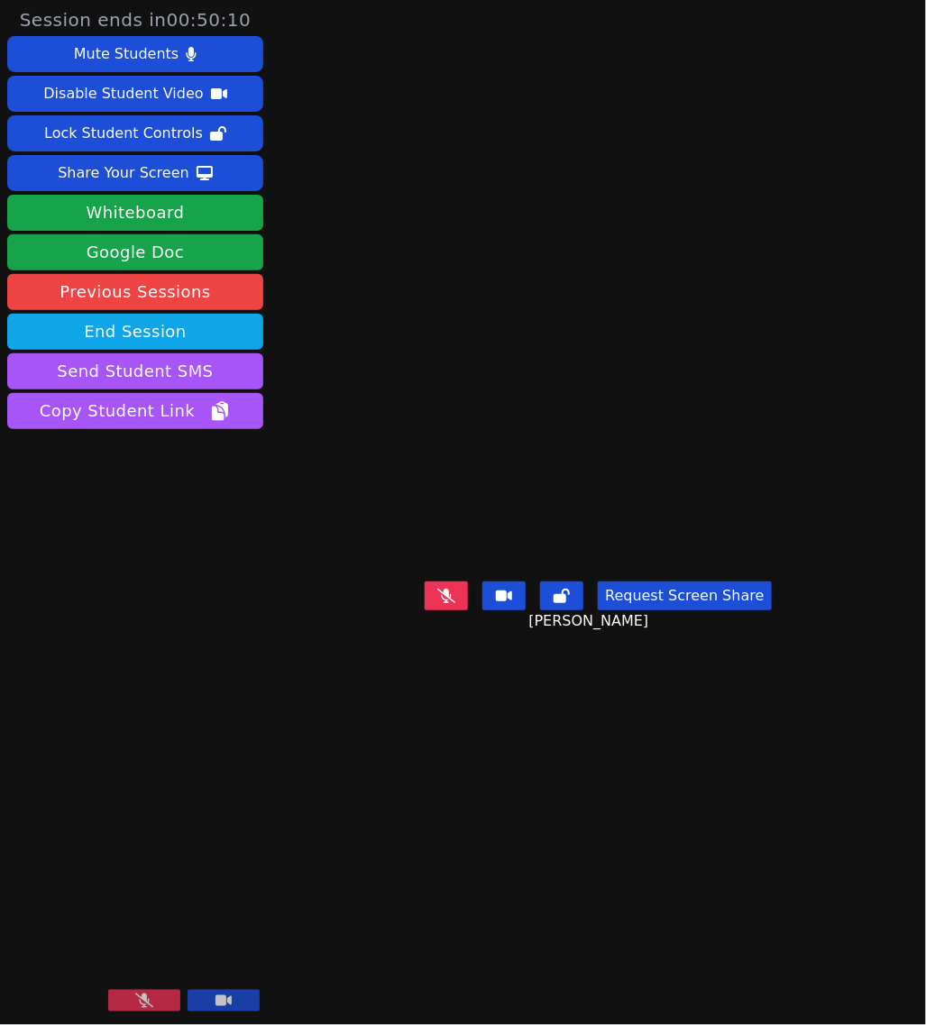  What do you see at coordinates (135, 173) in the screenshot?
I see `button: Share Your Screen` at bounding box center [135, 173].